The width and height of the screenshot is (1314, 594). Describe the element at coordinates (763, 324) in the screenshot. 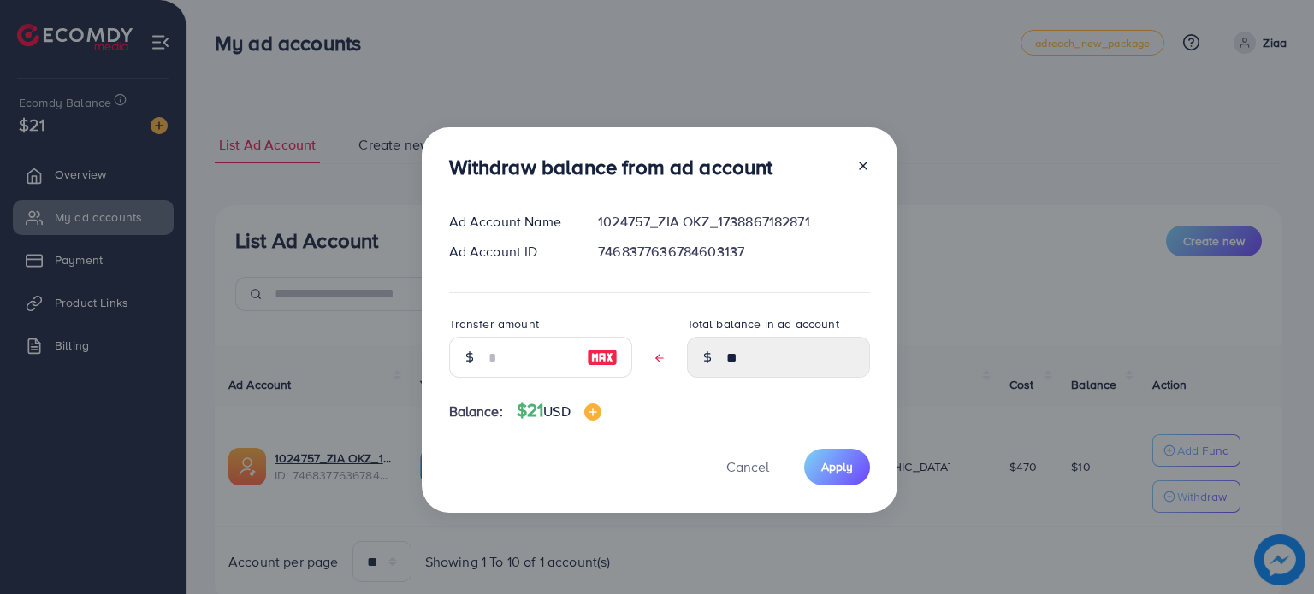

I see `label: Total balance in ad account` at that location.